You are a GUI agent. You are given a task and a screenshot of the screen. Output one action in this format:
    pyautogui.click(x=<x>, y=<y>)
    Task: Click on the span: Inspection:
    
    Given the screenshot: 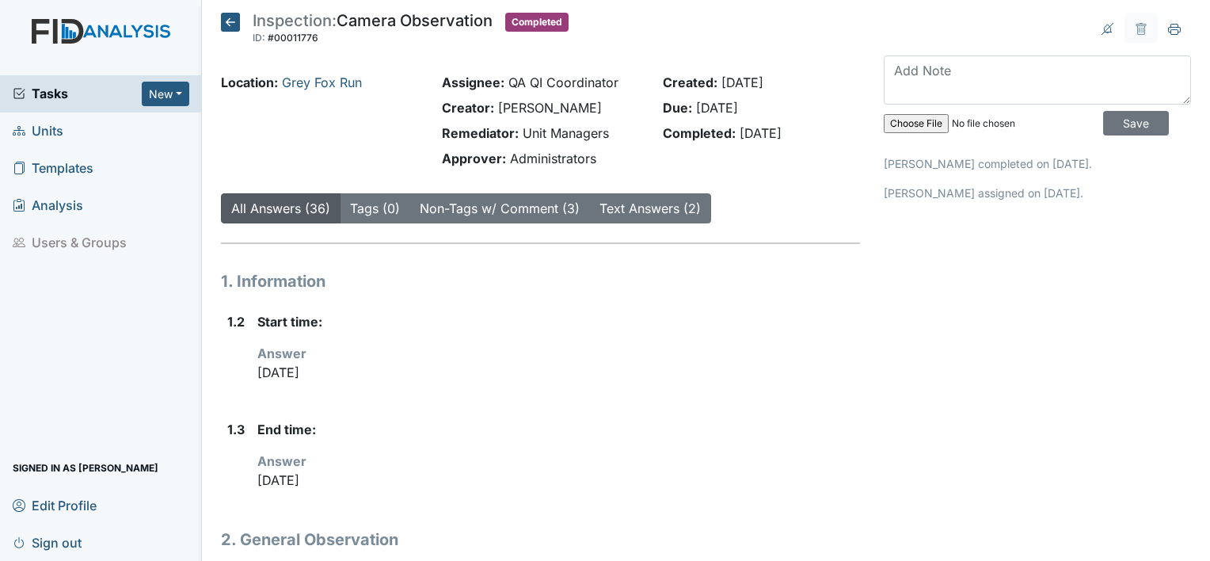 What is the action you would take?
    pyautogui.click(x=295, y=21)
    